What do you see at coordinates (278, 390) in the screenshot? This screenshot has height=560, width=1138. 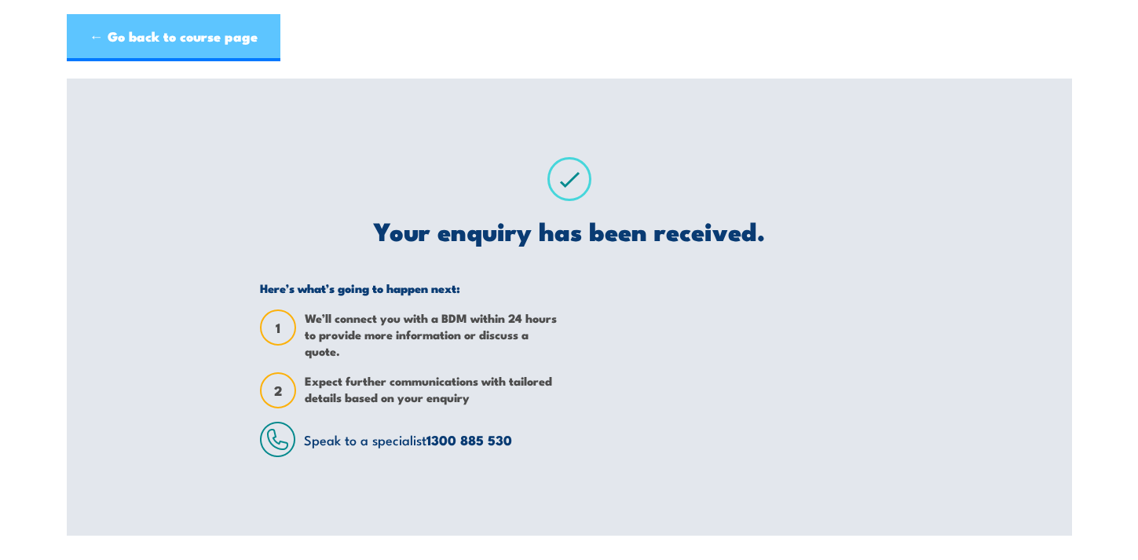 I see `span: 2` at bounding box center [278, 390].